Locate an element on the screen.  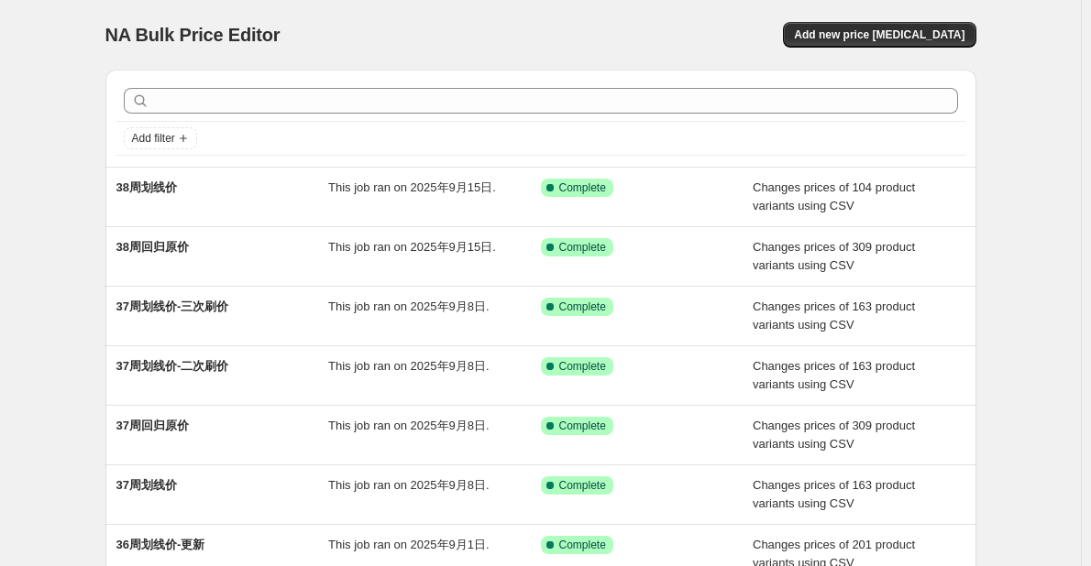
span: 37周回归原价 is located at coordinates (152, 425).